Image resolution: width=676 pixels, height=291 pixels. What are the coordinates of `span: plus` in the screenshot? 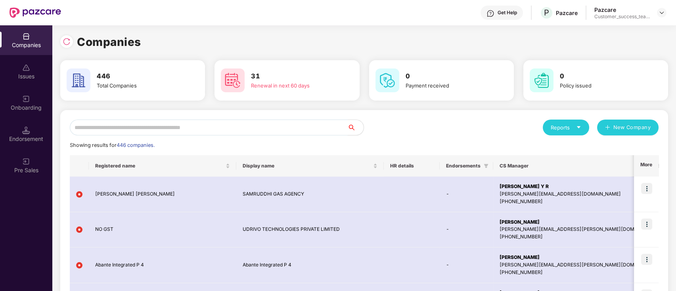 It's located at (608, 128).